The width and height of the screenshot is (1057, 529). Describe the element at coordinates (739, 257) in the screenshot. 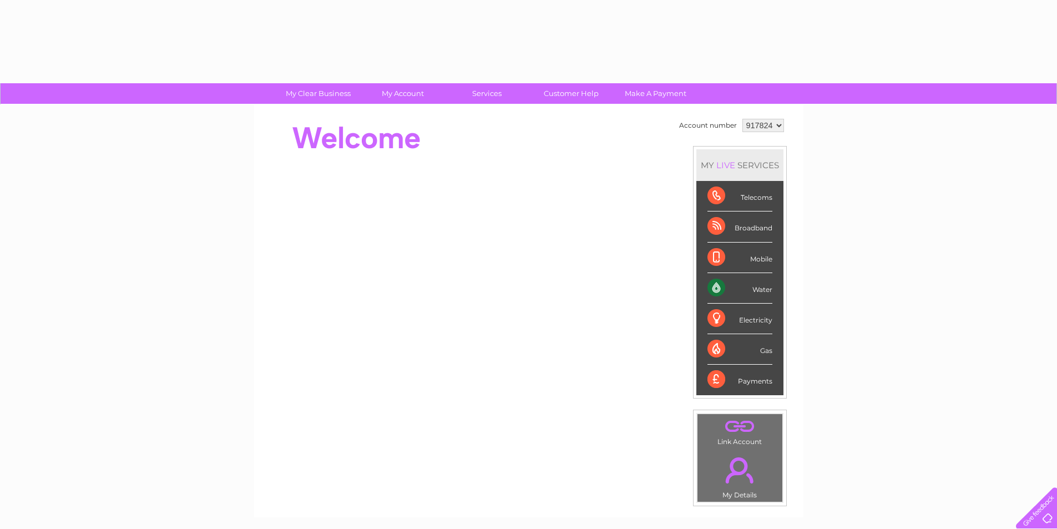

I see `div: Mobile` at that location.